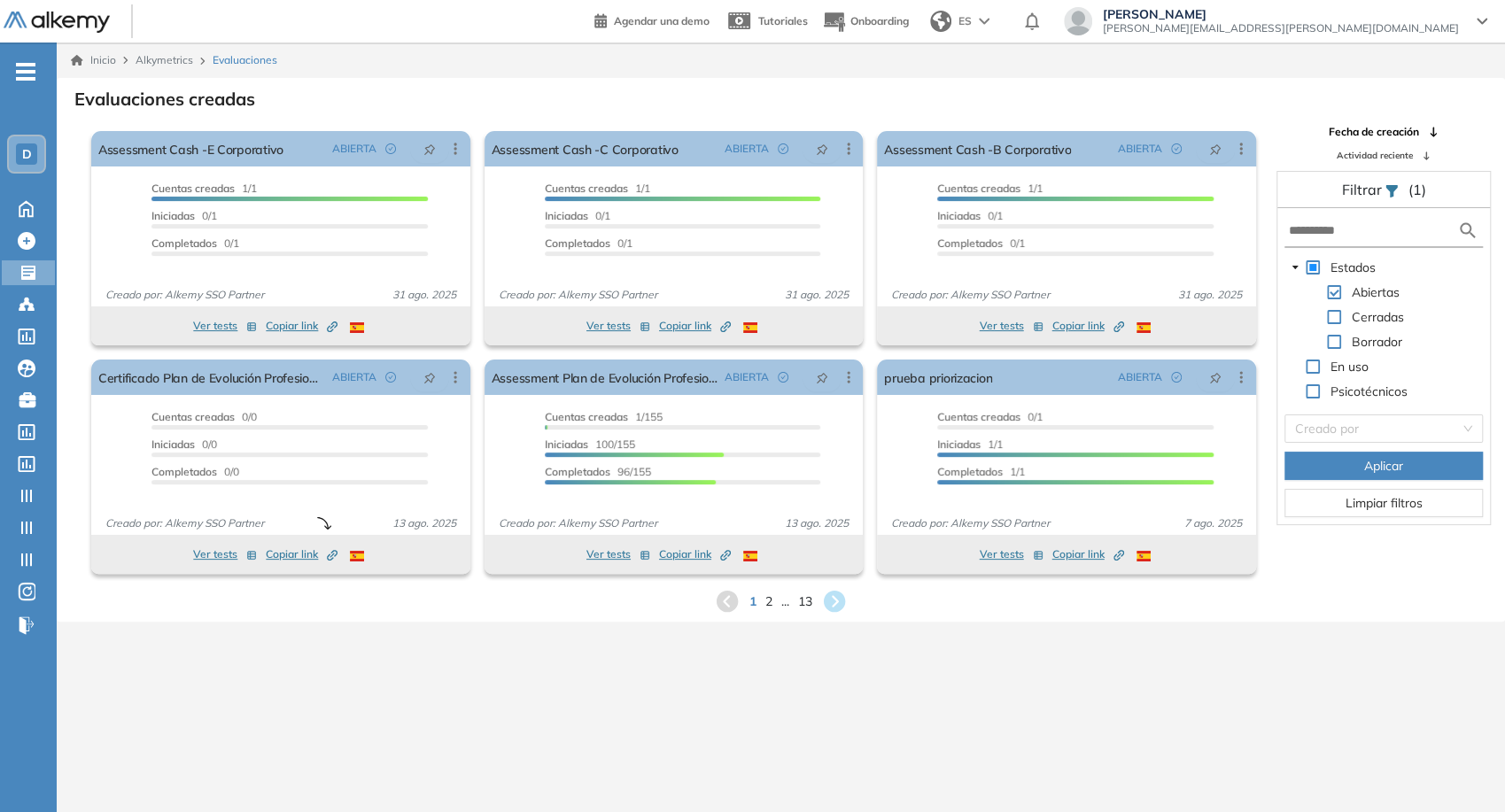 The height and width of the screenshot is (812, 1505). Describe the element at coordinates (164, 59) in the screenshot. I see `span: Alkymetrics` at that location.